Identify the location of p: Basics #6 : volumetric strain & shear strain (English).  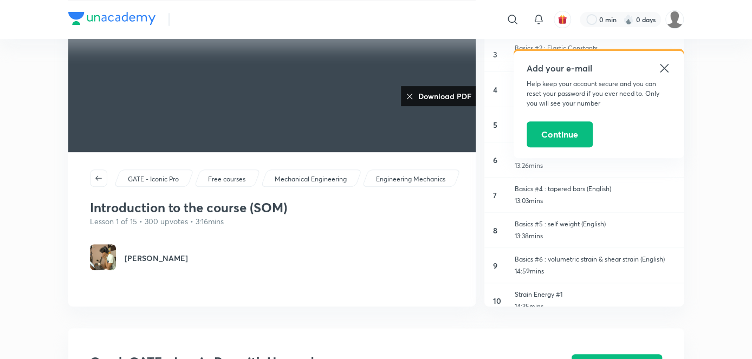
(595, 260).